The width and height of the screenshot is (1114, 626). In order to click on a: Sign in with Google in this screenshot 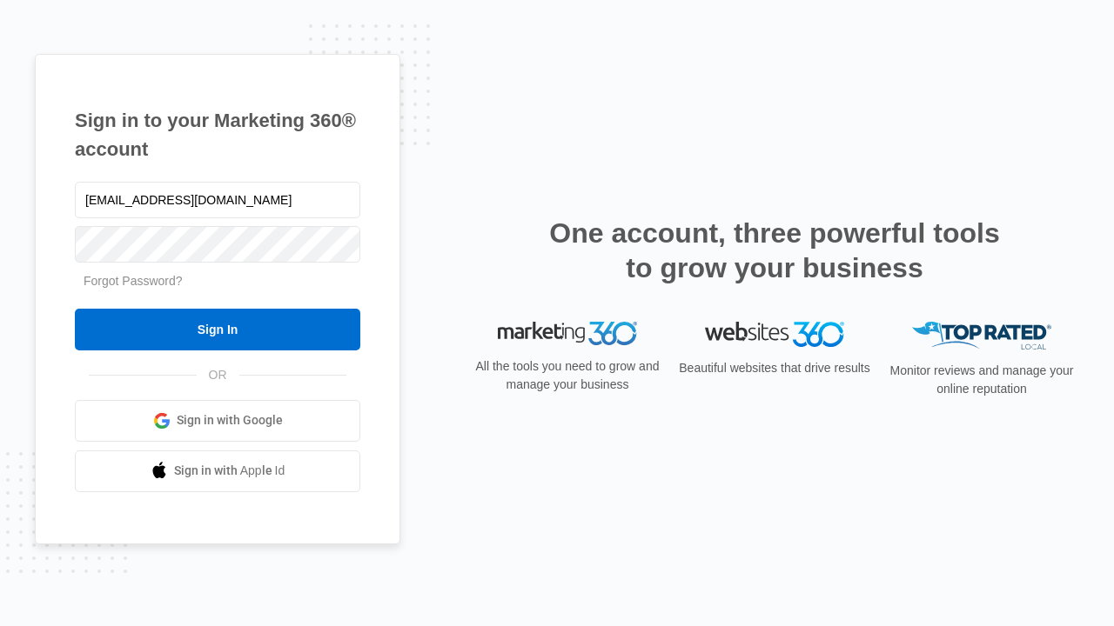, I will do `click(217, 421)`.